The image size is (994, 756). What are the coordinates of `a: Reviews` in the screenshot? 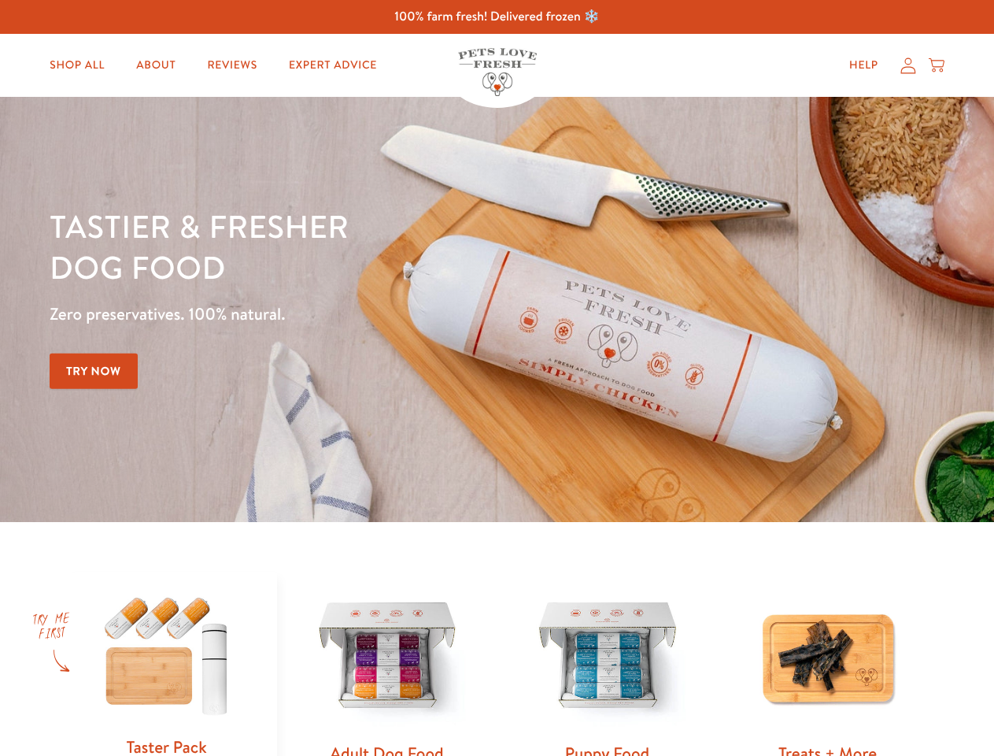 It's located at (231, 65).